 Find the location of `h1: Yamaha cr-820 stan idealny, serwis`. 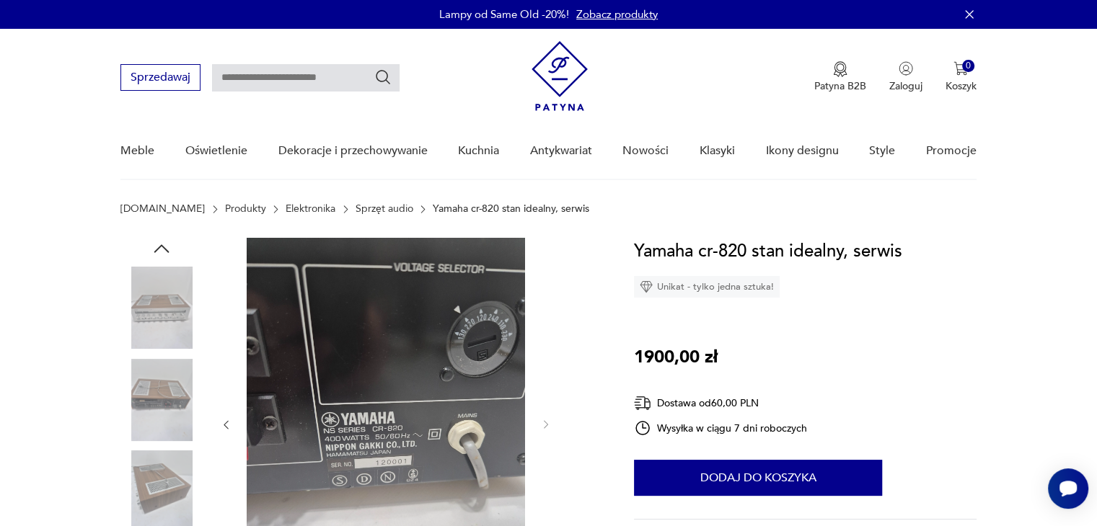

h1: Yamaha cr-820 stan idealny, serwis is located at coordinates (768, 252).